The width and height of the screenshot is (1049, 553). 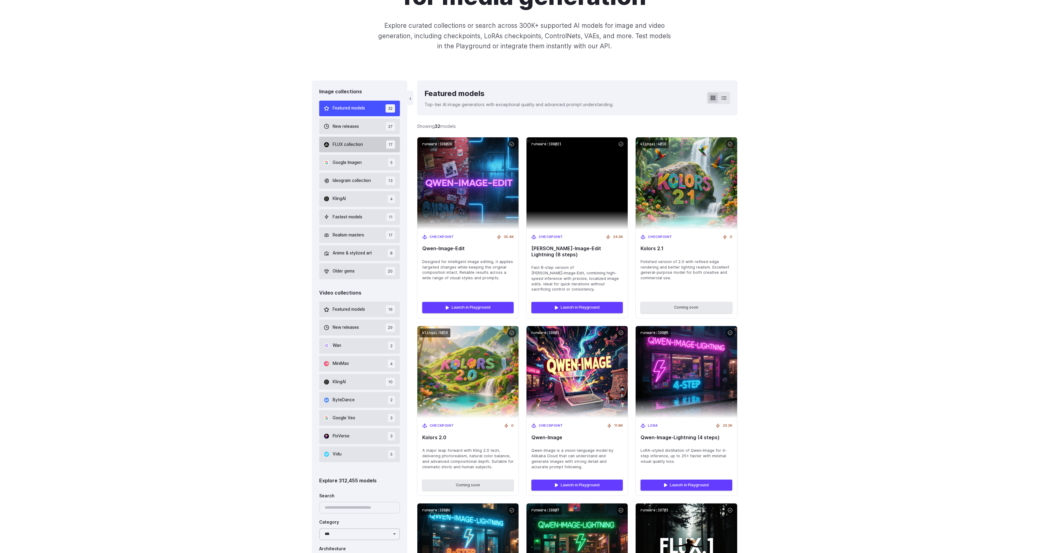 What do you see at coordinates (390, 180) in the screenshot?
I see `span: 13` at bounding box center [390, 180].